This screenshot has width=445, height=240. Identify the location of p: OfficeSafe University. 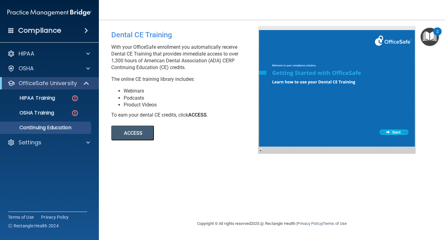
(48, 83).